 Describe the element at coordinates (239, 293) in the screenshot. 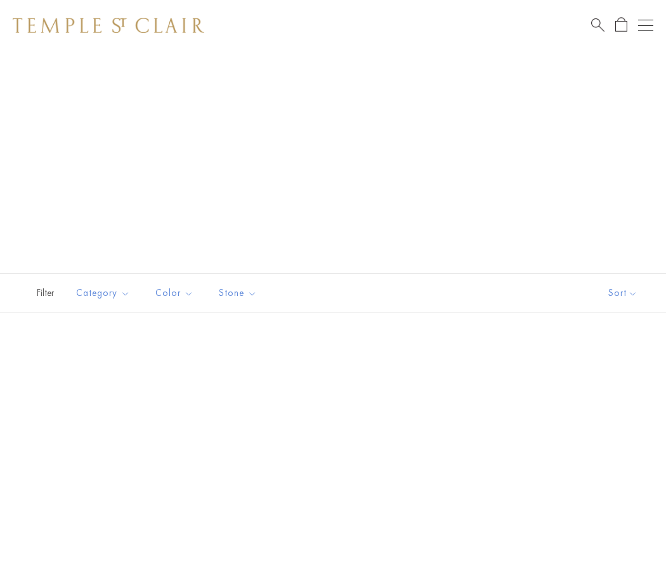

I see `span: Stone` at that location.